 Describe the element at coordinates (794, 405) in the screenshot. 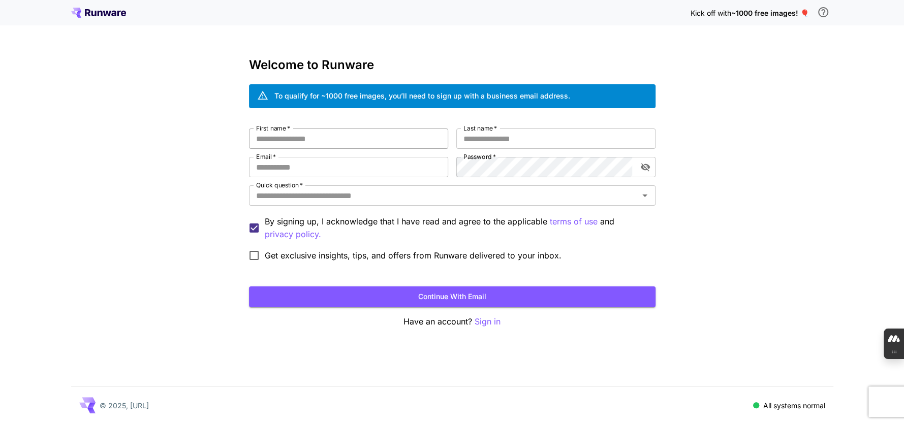

I see `p: All systems normal` at that location.